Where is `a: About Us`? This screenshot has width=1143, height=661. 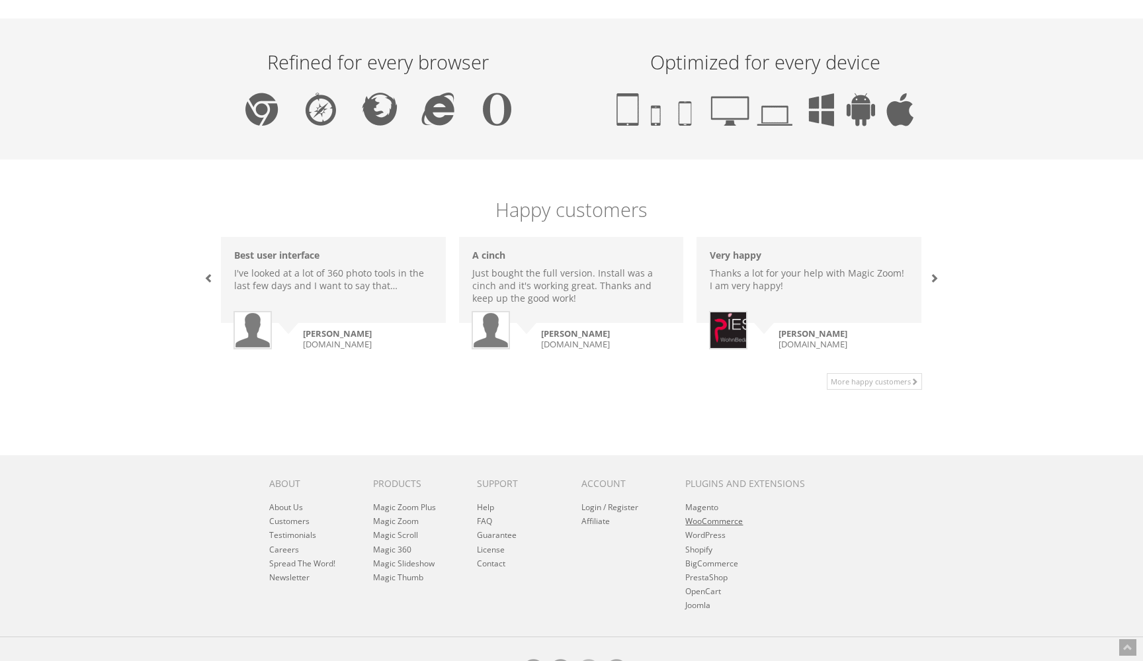
a: About Us is located at coordinates (286, 506).